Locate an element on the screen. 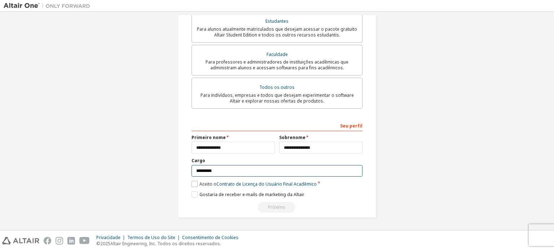  img: Altair Um is located at coordinates (49, 6).